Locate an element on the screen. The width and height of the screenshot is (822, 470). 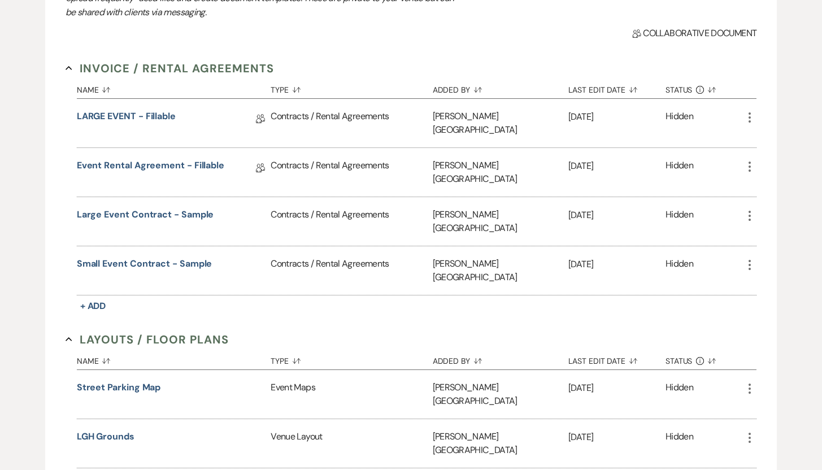
div: Venue Layout is located at coordinates (351, 443).